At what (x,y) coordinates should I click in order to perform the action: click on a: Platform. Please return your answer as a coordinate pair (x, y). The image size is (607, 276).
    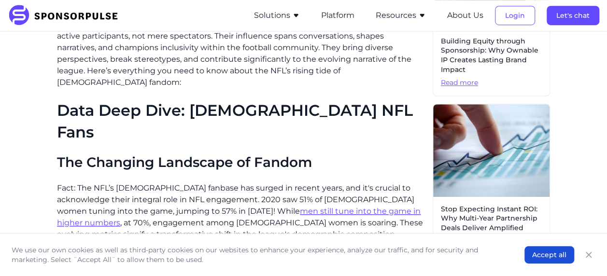
    Looking at the image, I should click on (337, 15).